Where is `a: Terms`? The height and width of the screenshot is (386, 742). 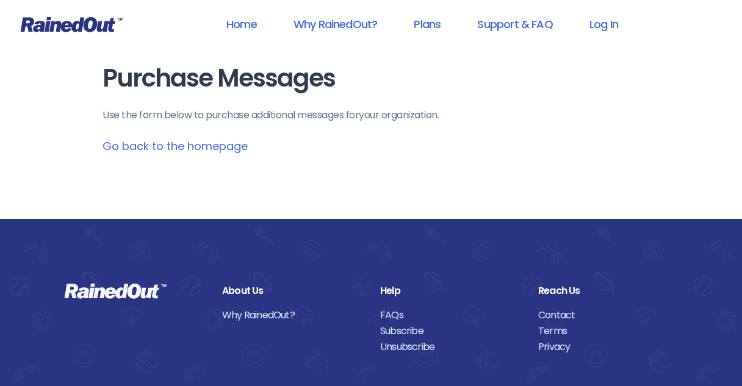 a: Terms is located at coordinates (608, 332).